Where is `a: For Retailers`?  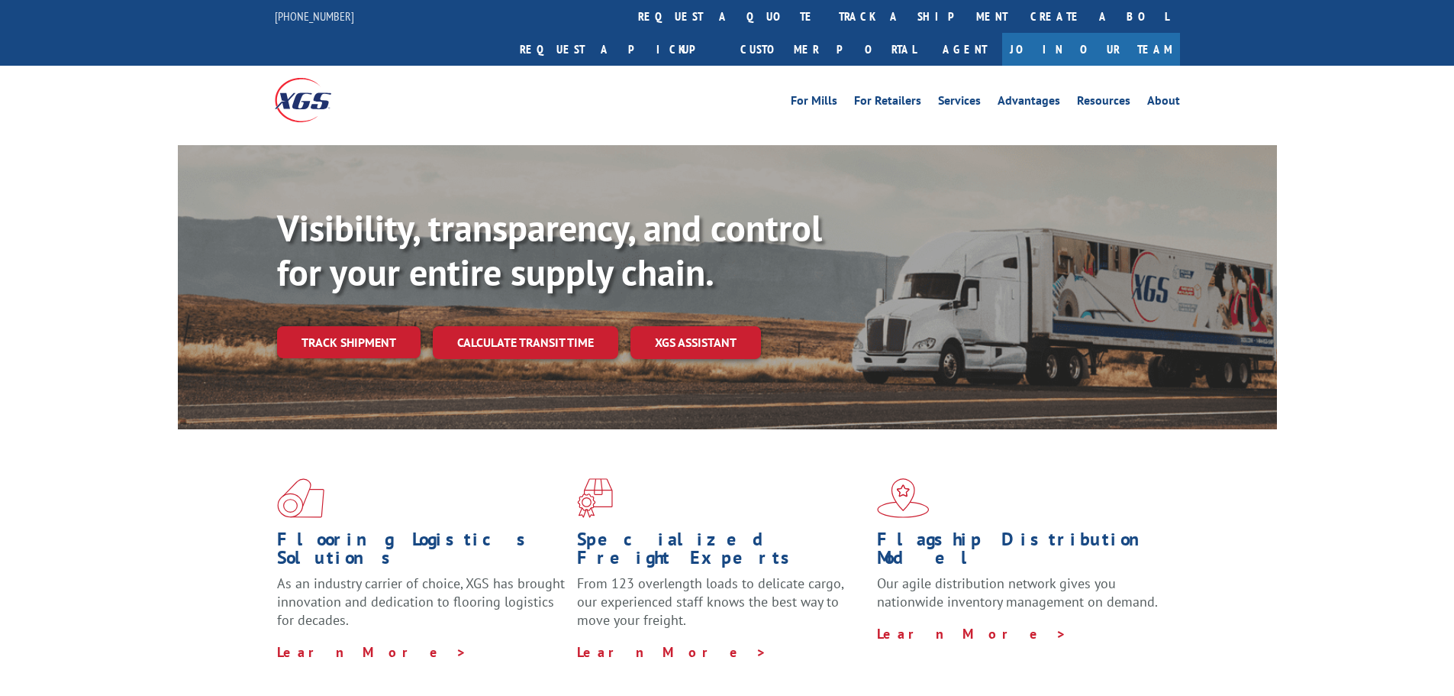 a: For Retailers is located at coordinates (888, 103).